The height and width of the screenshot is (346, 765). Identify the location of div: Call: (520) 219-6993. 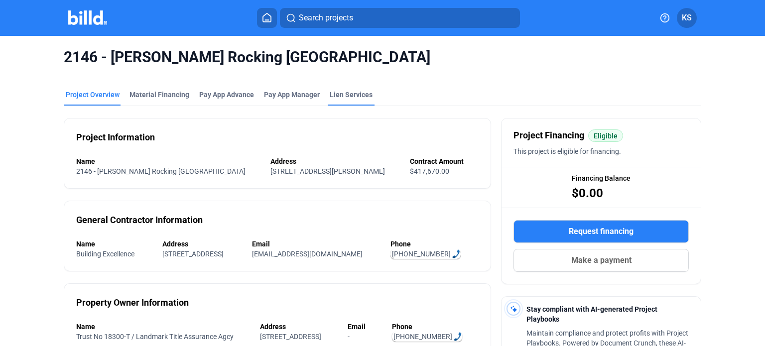
(426, 254).